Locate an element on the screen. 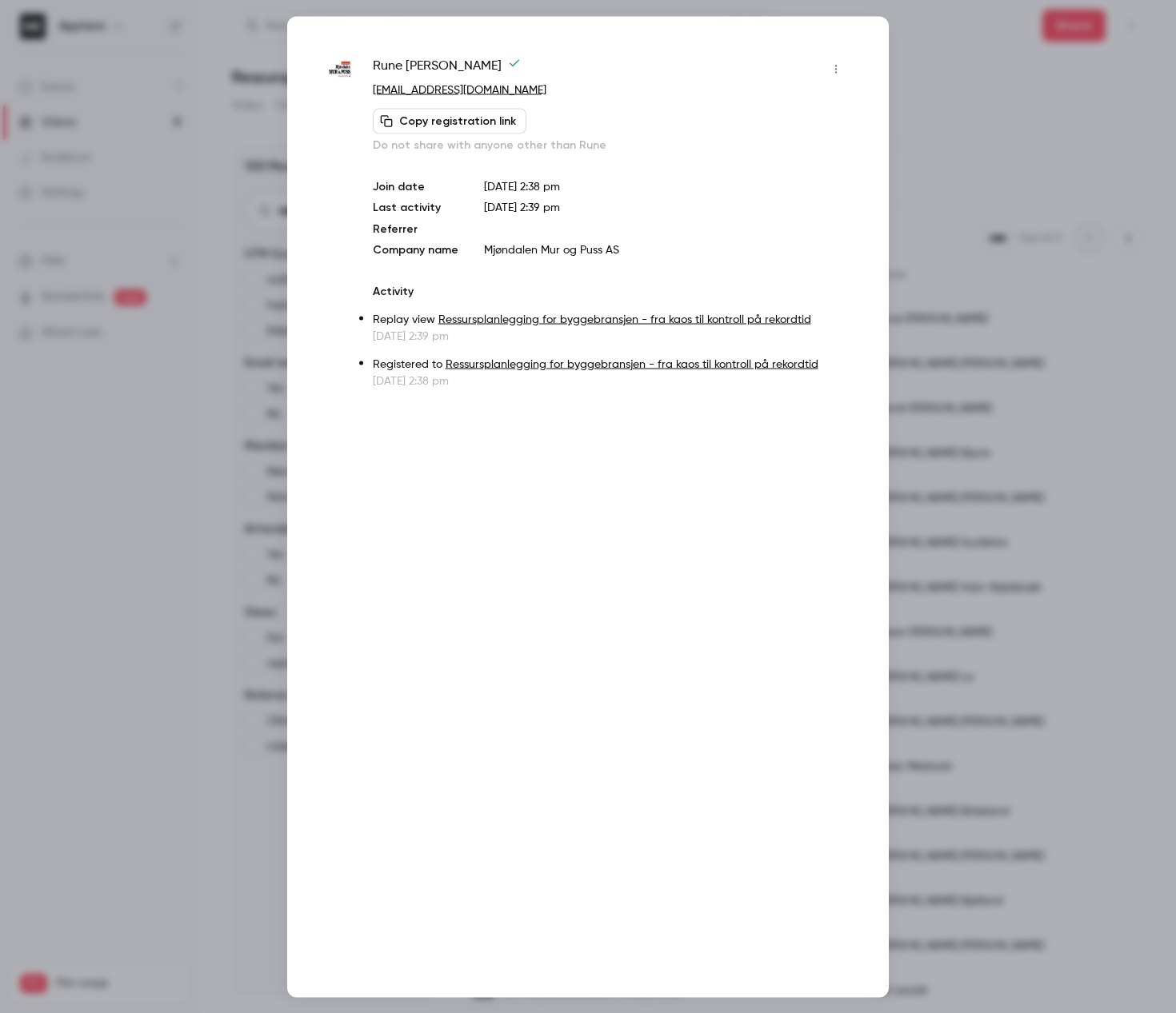  p: Registered to is located at coordinates (611, 364).